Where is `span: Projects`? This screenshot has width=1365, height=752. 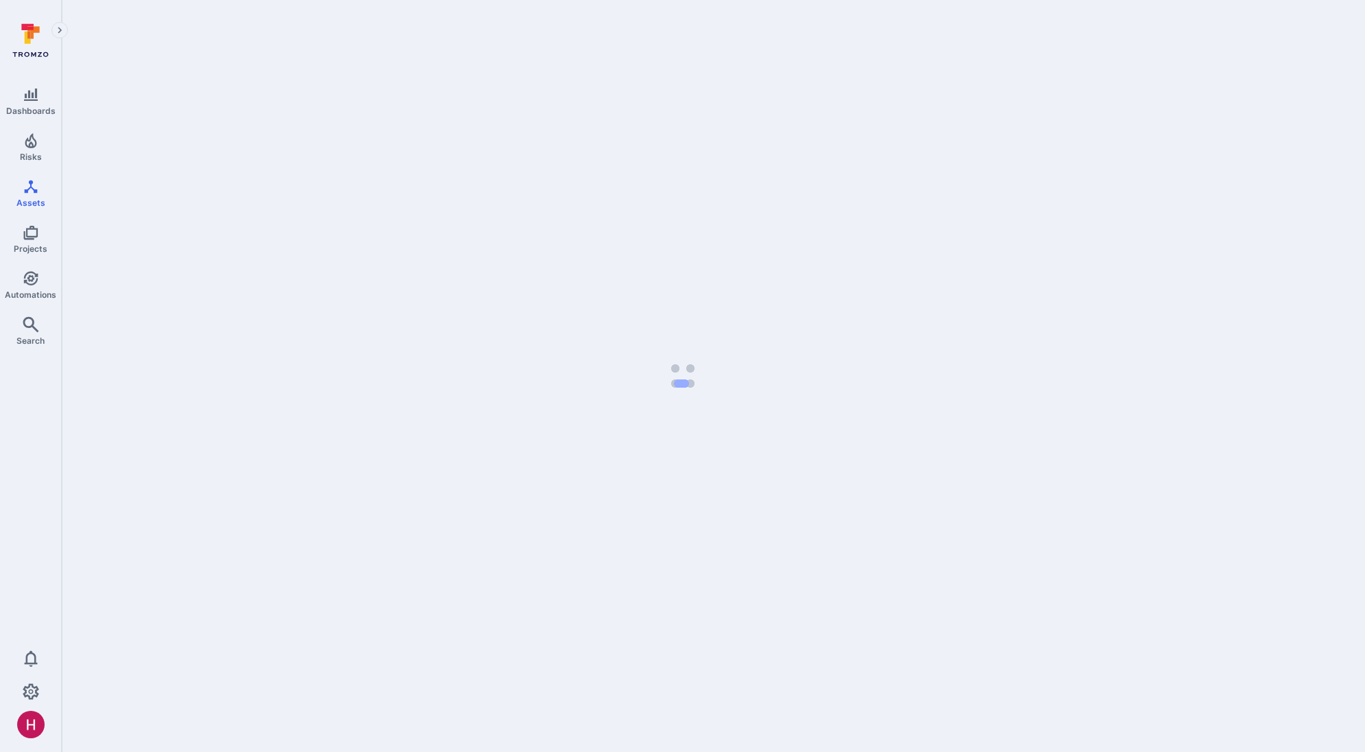
span: Projects is located at coordinates (30, 248).